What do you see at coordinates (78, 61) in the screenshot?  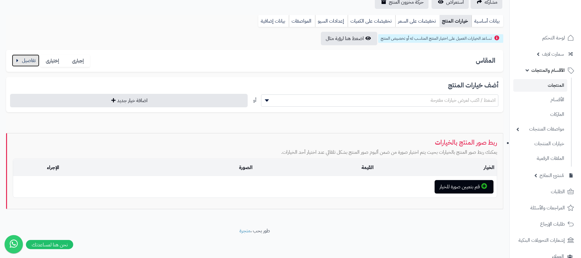 I see `label: إجبارى` at bounding box center [78, 61].